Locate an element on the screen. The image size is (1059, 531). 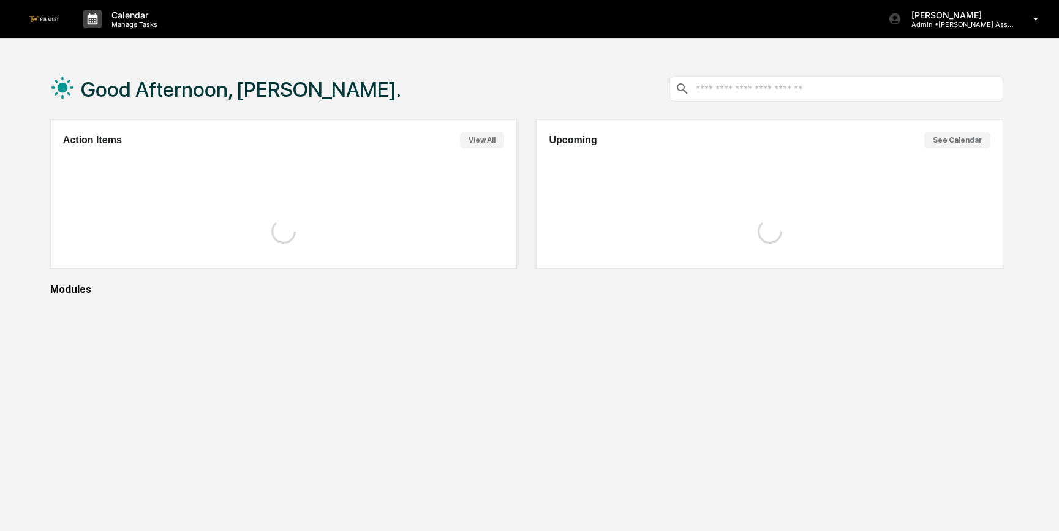
div: Modules is located at coordinates (527, 289).